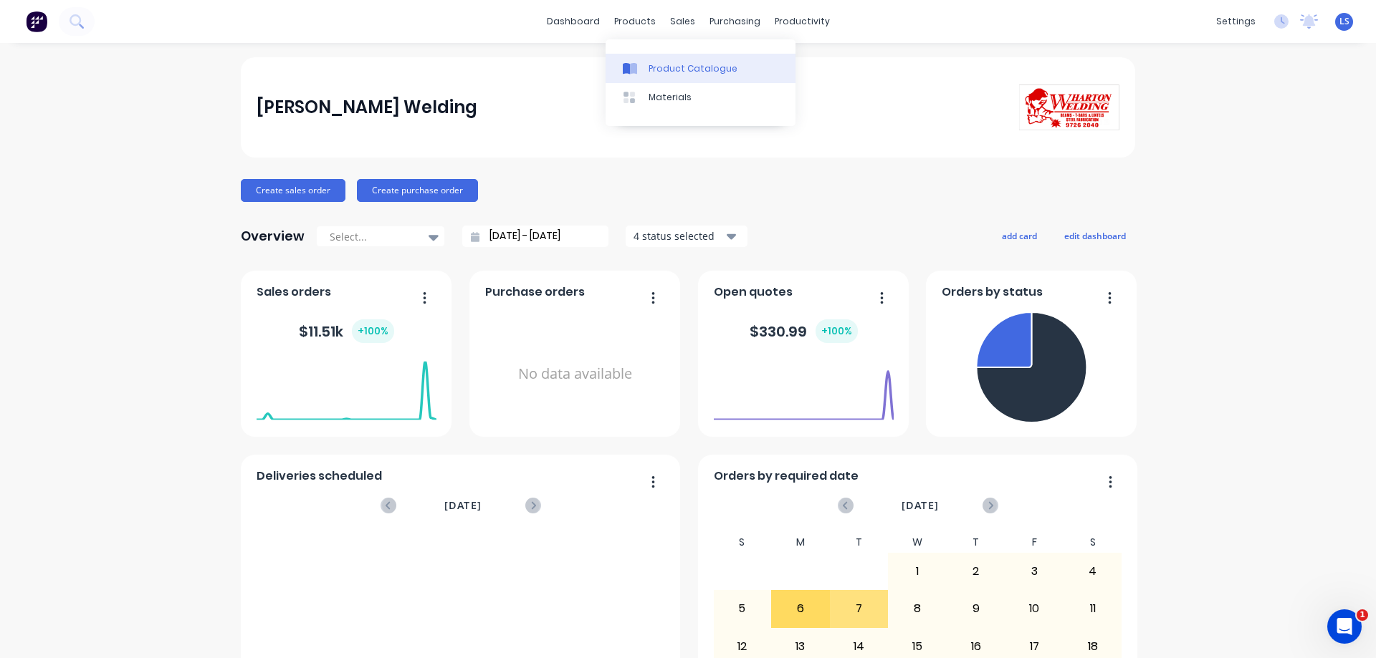 The image size is (1376, 658). What do you see at coordinates (346, 331) in the screenshot?
I see `div: $ 11.51k` at bounding box center [346, 331].